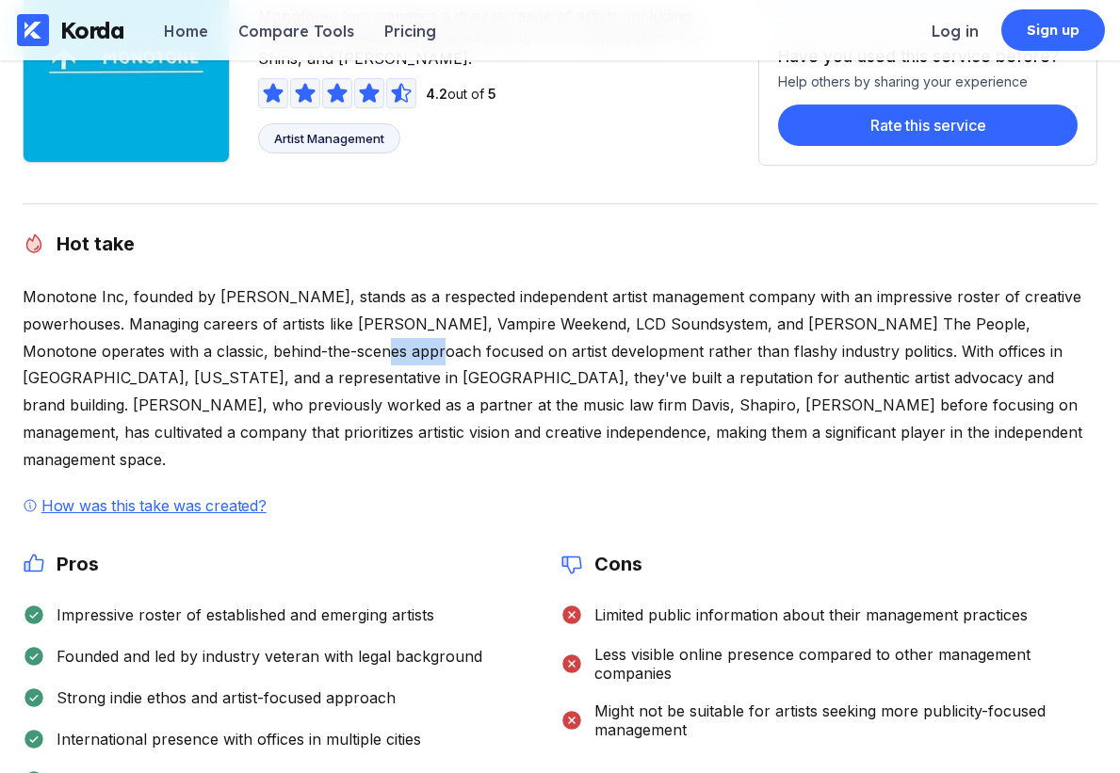 This screenshot has height=773, width=1120. Describe the element at coordinates (410, 31) in the screenshot. I see `div: Pricing` at that location.